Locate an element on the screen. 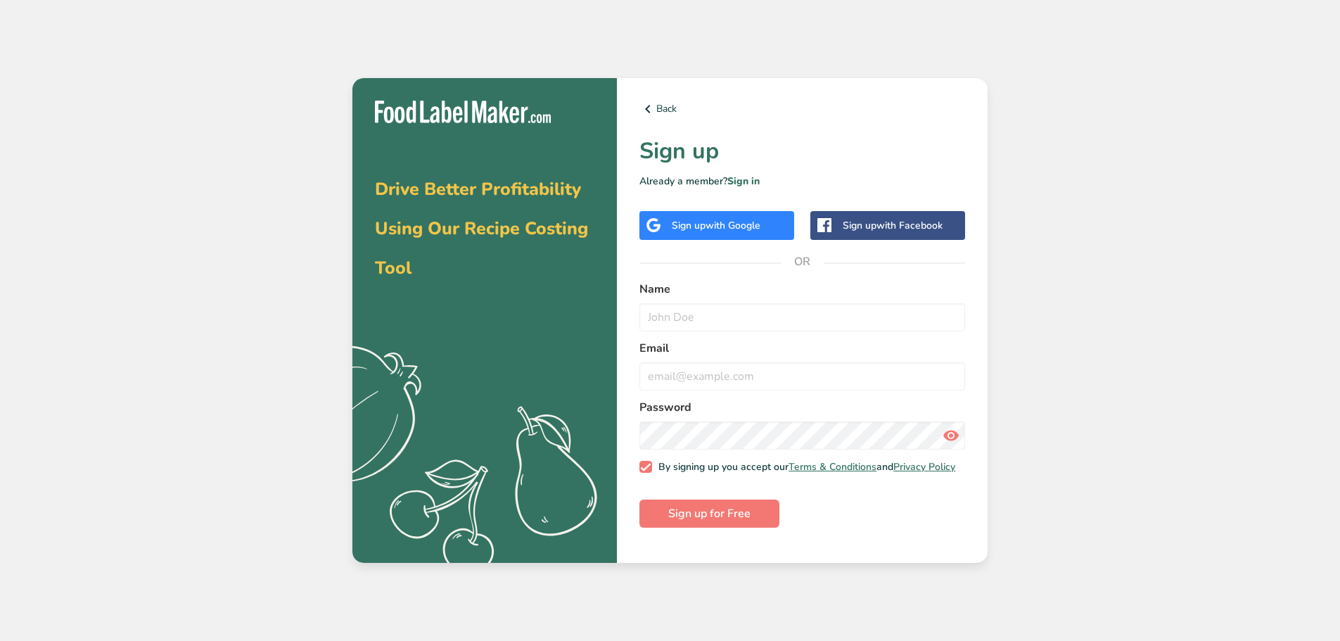 The height and width of the screenshot is (641, 1340). span: OR is located at coordinates (802, 262).